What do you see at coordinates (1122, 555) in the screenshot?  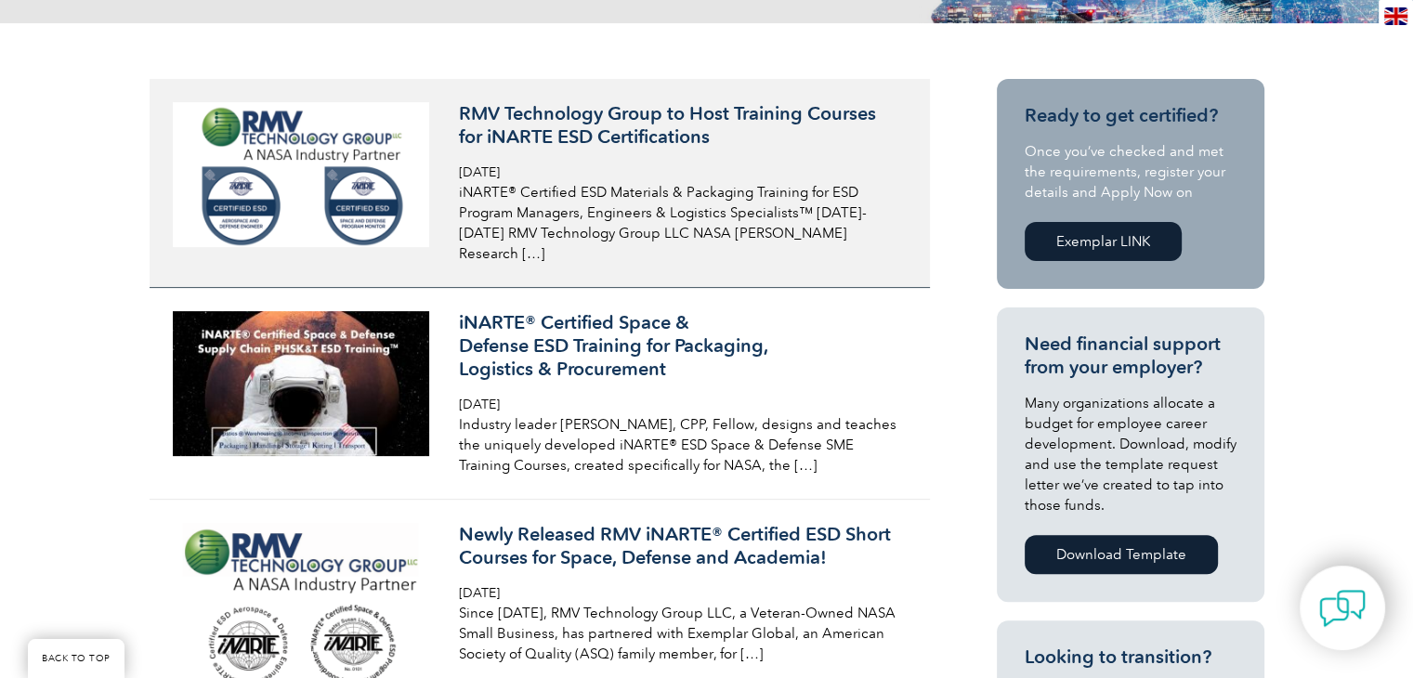 I see `a: Download Template` at bounding box center [1122, 555].